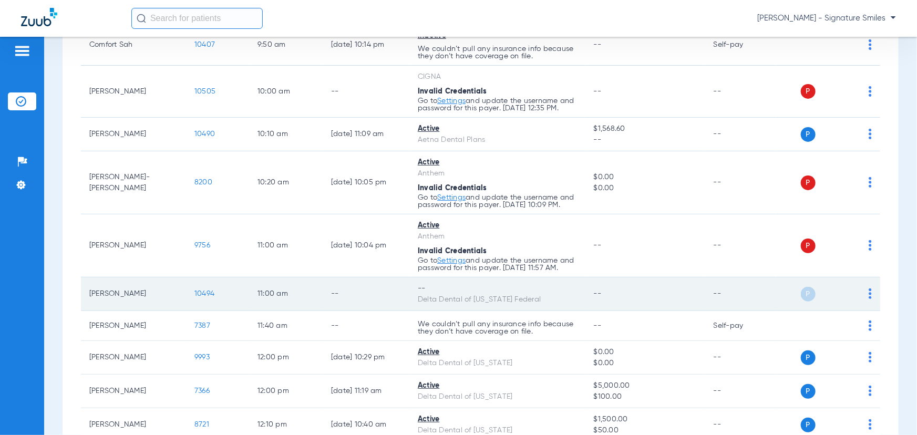  I want to click on td: 10:20 AM, so click(286, 183).